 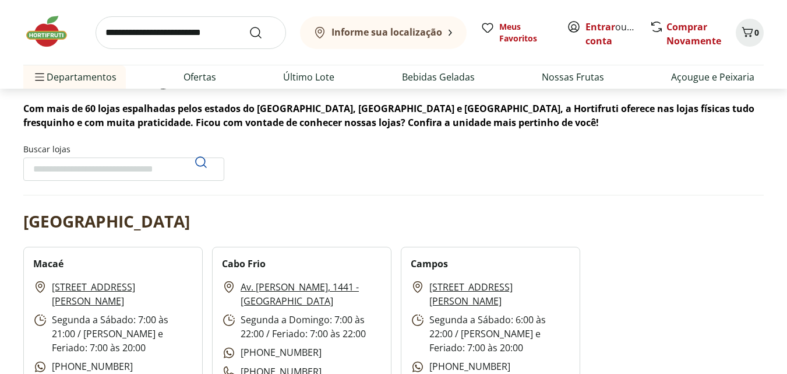 I want to click on a: Ofertas, so click(x=200, y=77).